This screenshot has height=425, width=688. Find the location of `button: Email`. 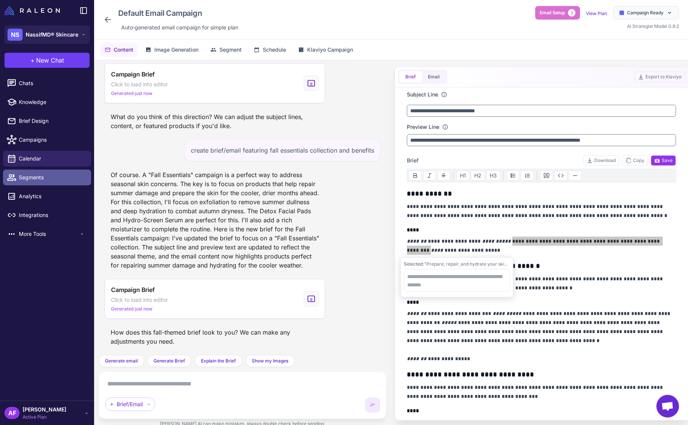

button: Email is located at coordinates (434, 77).